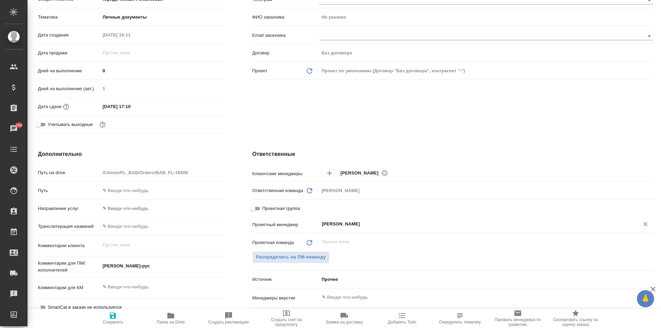  What do you see at coordinates (14, 129) in the screenshot?
I see `a: 348` at bounding box center [14, 129].